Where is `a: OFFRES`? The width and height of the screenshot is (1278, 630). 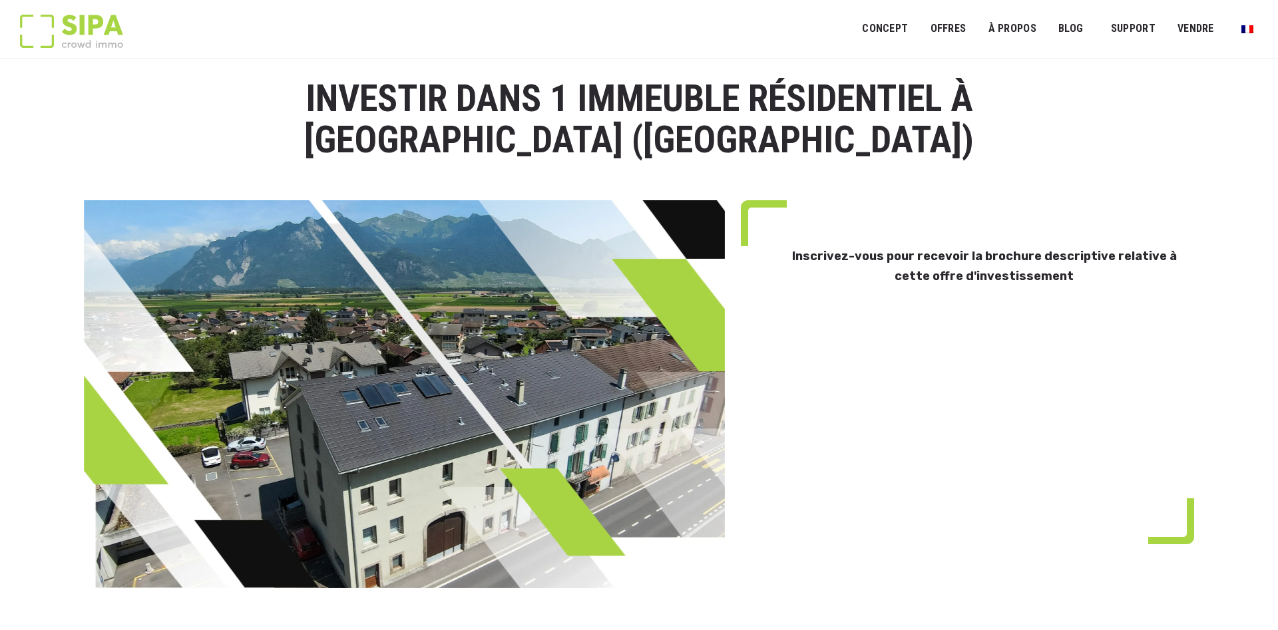
a: OFFRES is located at coordinates (948, 29).